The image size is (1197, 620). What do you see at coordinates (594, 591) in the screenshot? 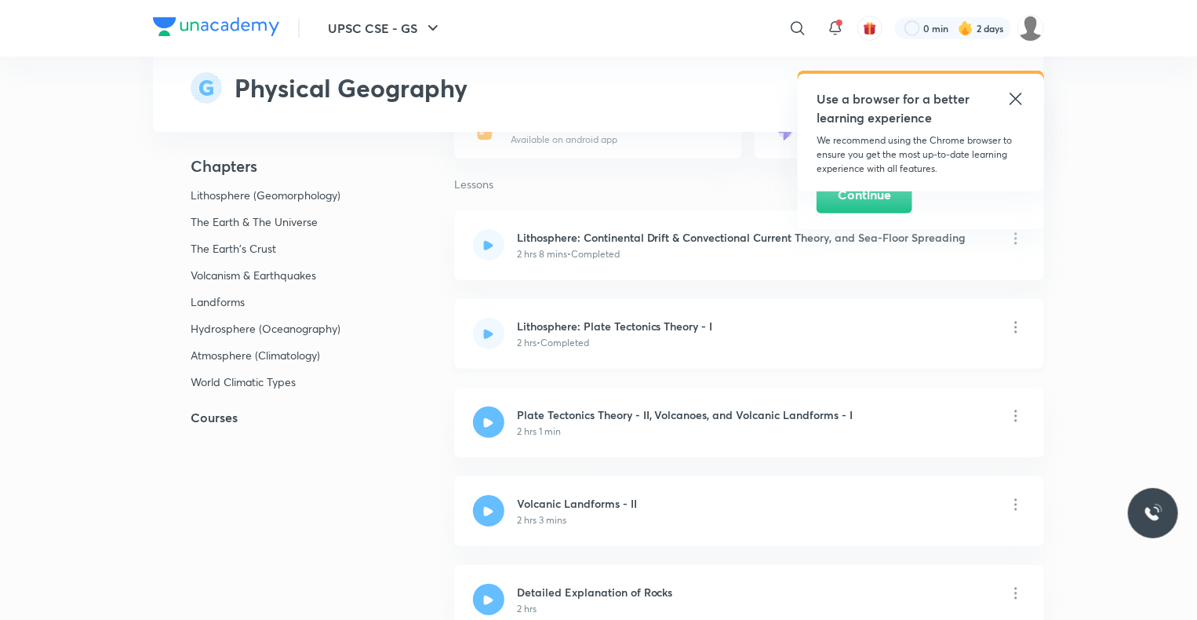
I see `h6: Detailed Explanation of Rocks` at bounding box center [594, 591].